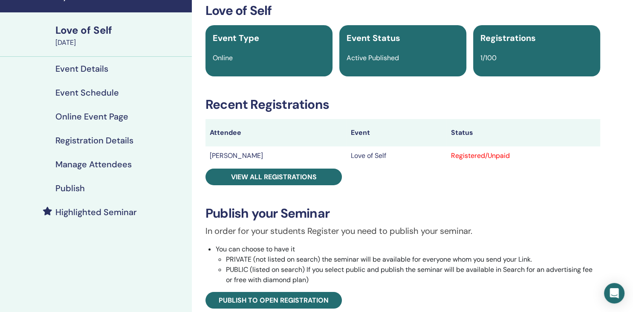 This screenshot has height=312, width=633. I want to click on h4: Manage Attendees, so click(93, 164).